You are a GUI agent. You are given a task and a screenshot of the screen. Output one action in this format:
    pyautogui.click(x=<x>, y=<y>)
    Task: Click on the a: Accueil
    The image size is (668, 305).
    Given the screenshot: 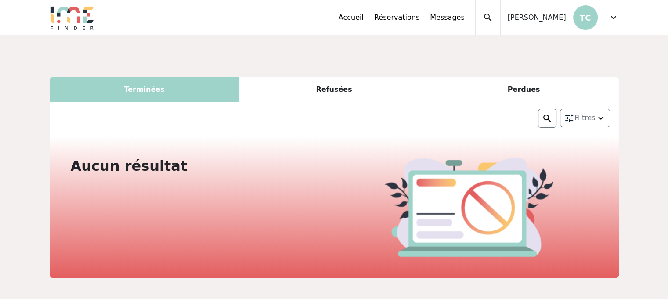 What is the action you would take?
    pyautogui.click(x=351, y=18)
    